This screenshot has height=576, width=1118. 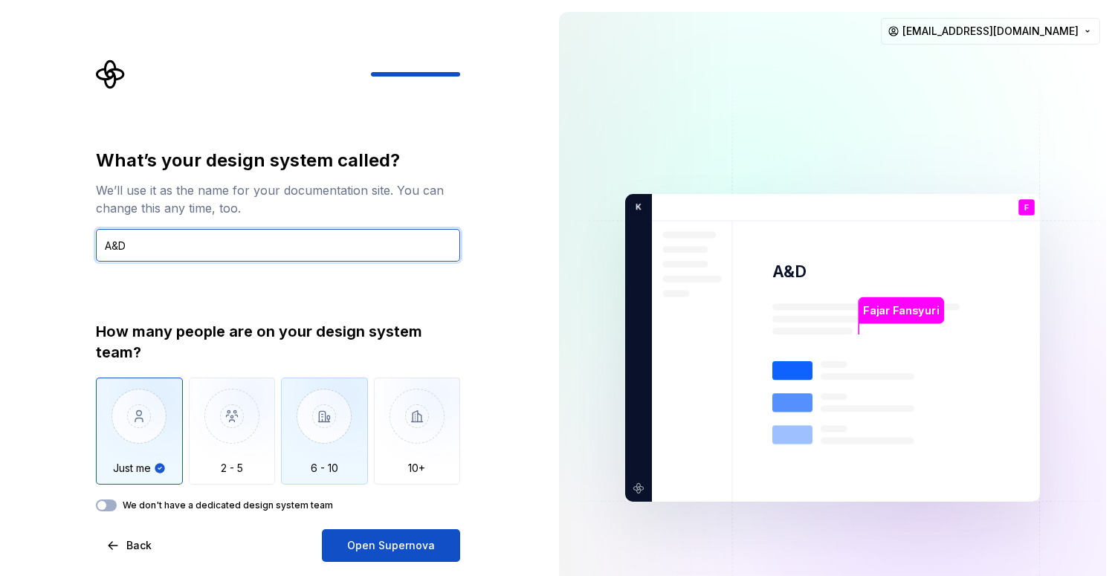 What do you see at coordinates (130, 546) in the screenshot?
I see `button: Back` at bounding box center [130, 546].